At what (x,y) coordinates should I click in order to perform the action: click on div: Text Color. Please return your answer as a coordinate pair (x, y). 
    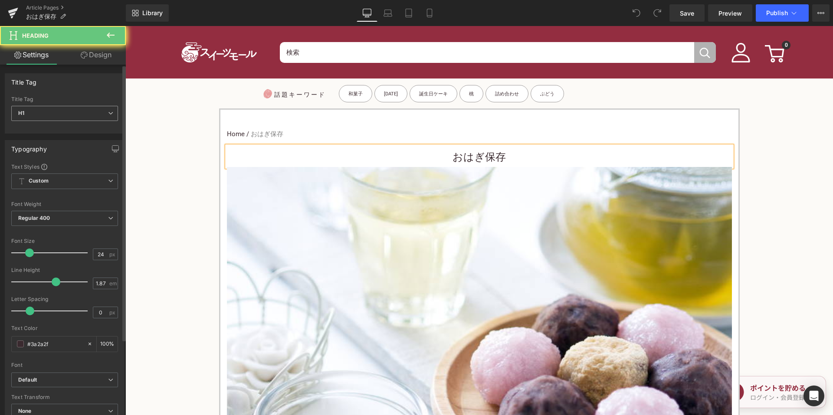
    Looking at the image, I should click on (65, 328).